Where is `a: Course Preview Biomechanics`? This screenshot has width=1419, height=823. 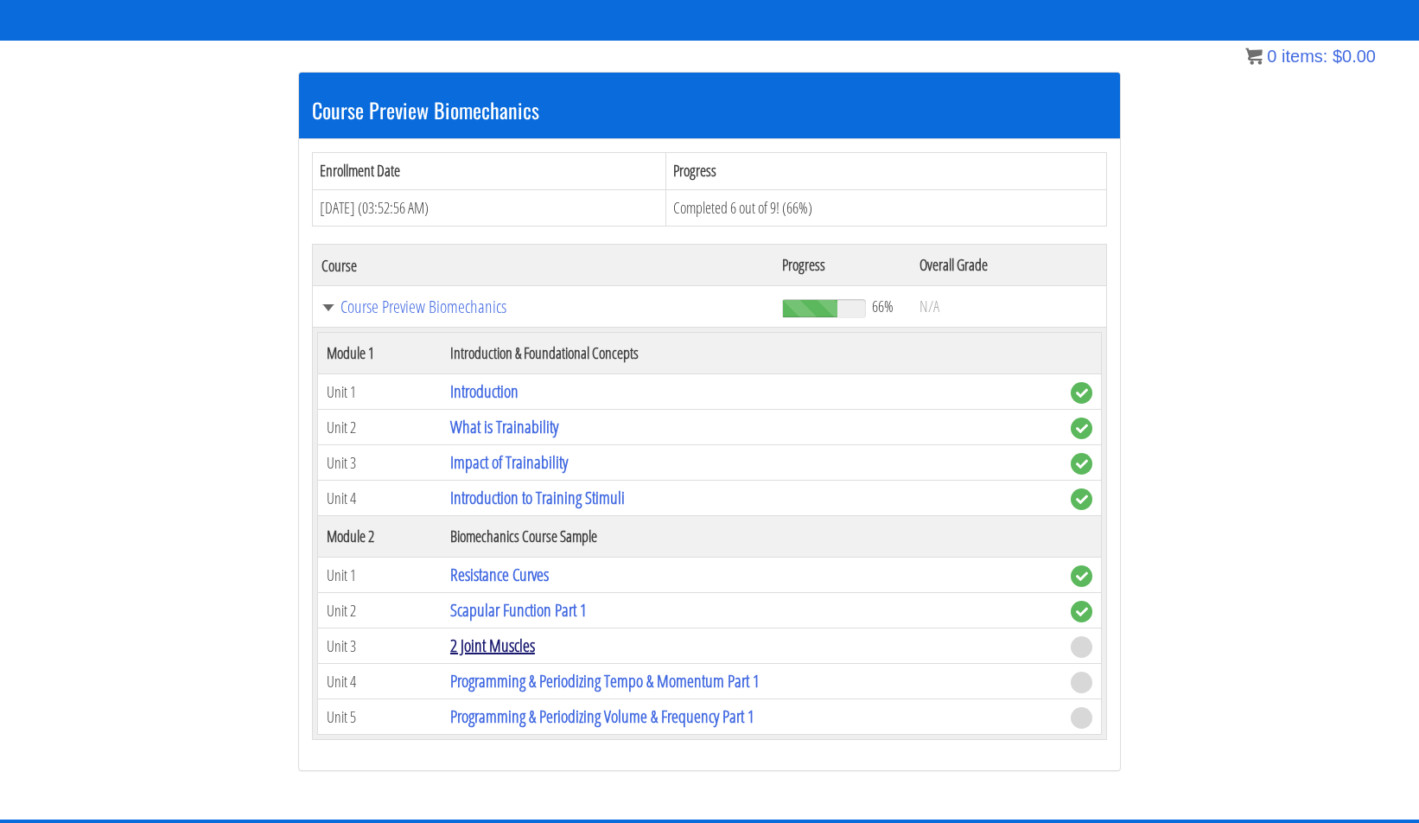 a: Course Preview Biomechanics is located at coordinates (543, 307).